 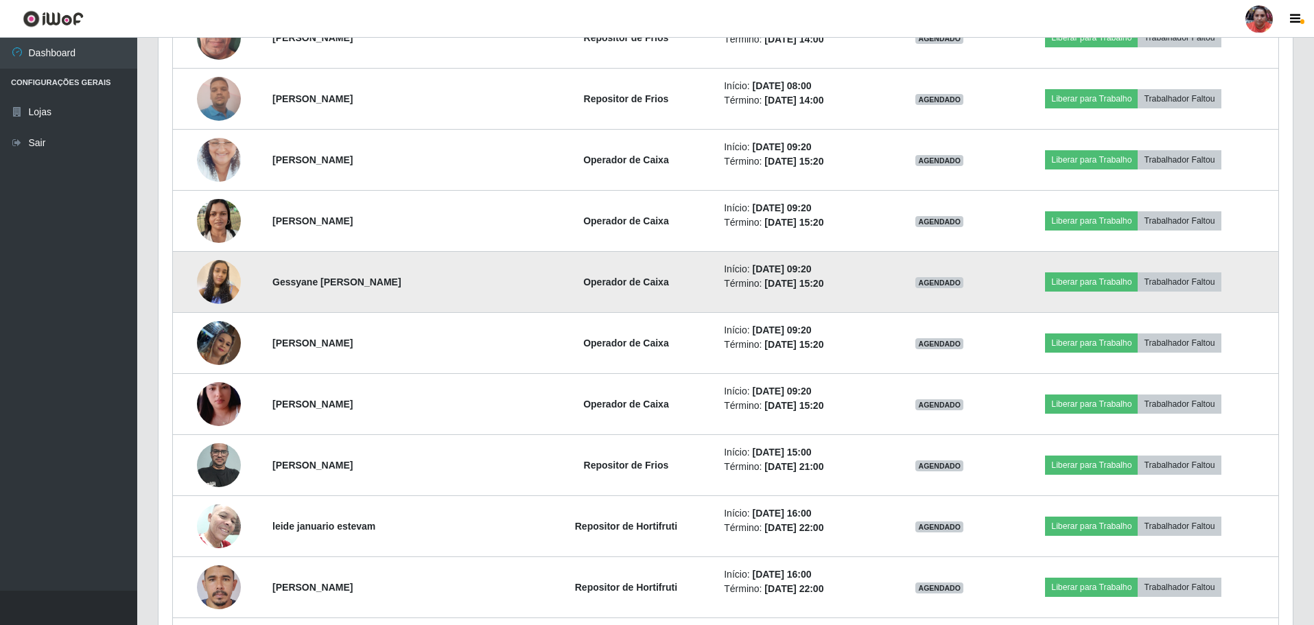 What do you see at coordinates (219, 464) in the screenshot?
I see `img: 1655148070426.jpeg` at bounding box center [219, 464].